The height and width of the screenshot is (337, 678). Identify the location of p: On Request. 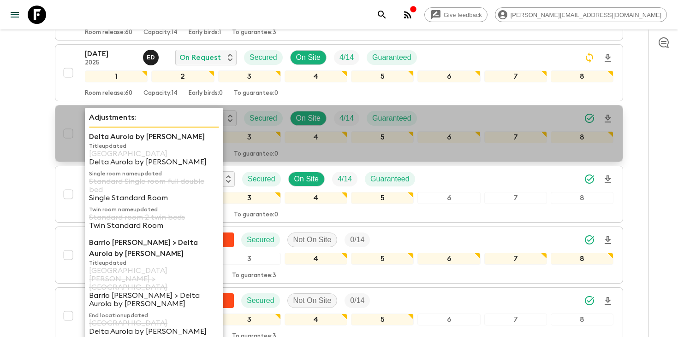
(200, 58).